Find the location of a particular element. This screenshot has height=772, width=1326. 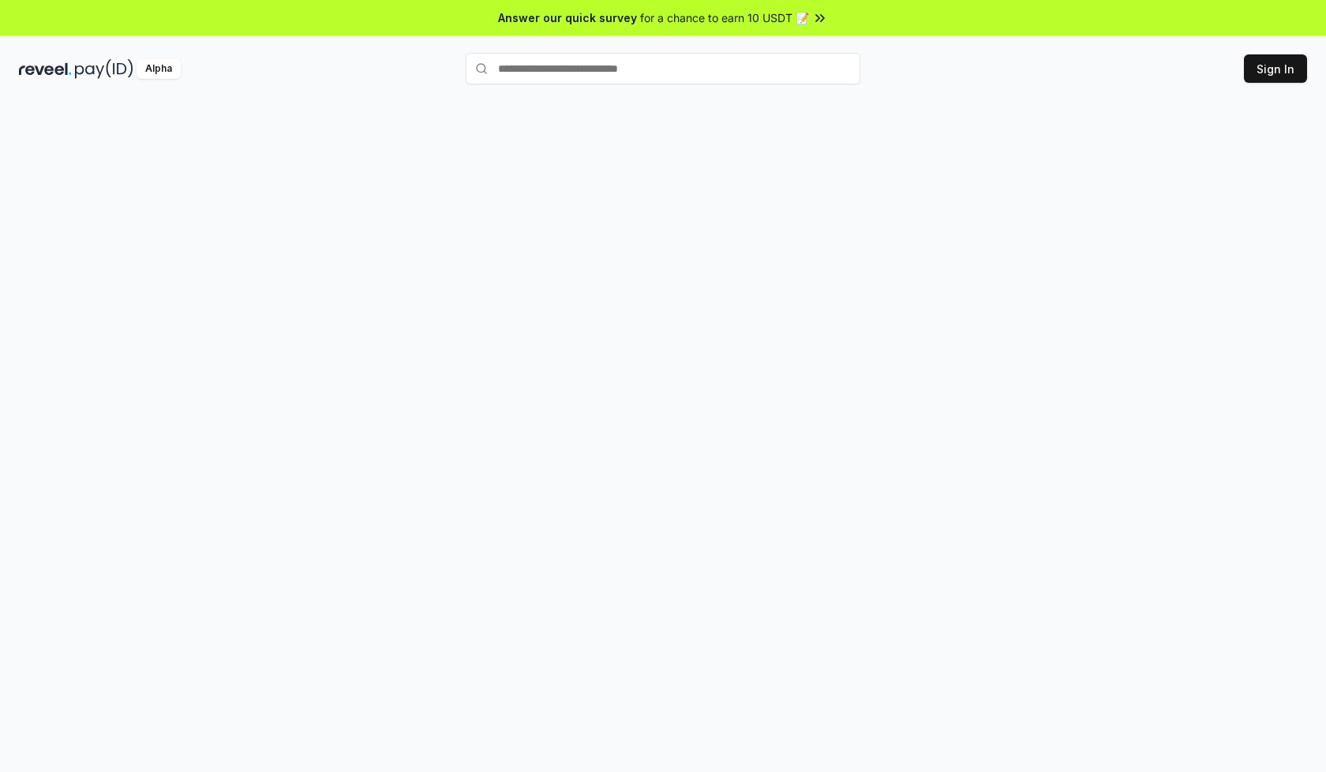

button: Sign In is located at coordinates (1275, 69).